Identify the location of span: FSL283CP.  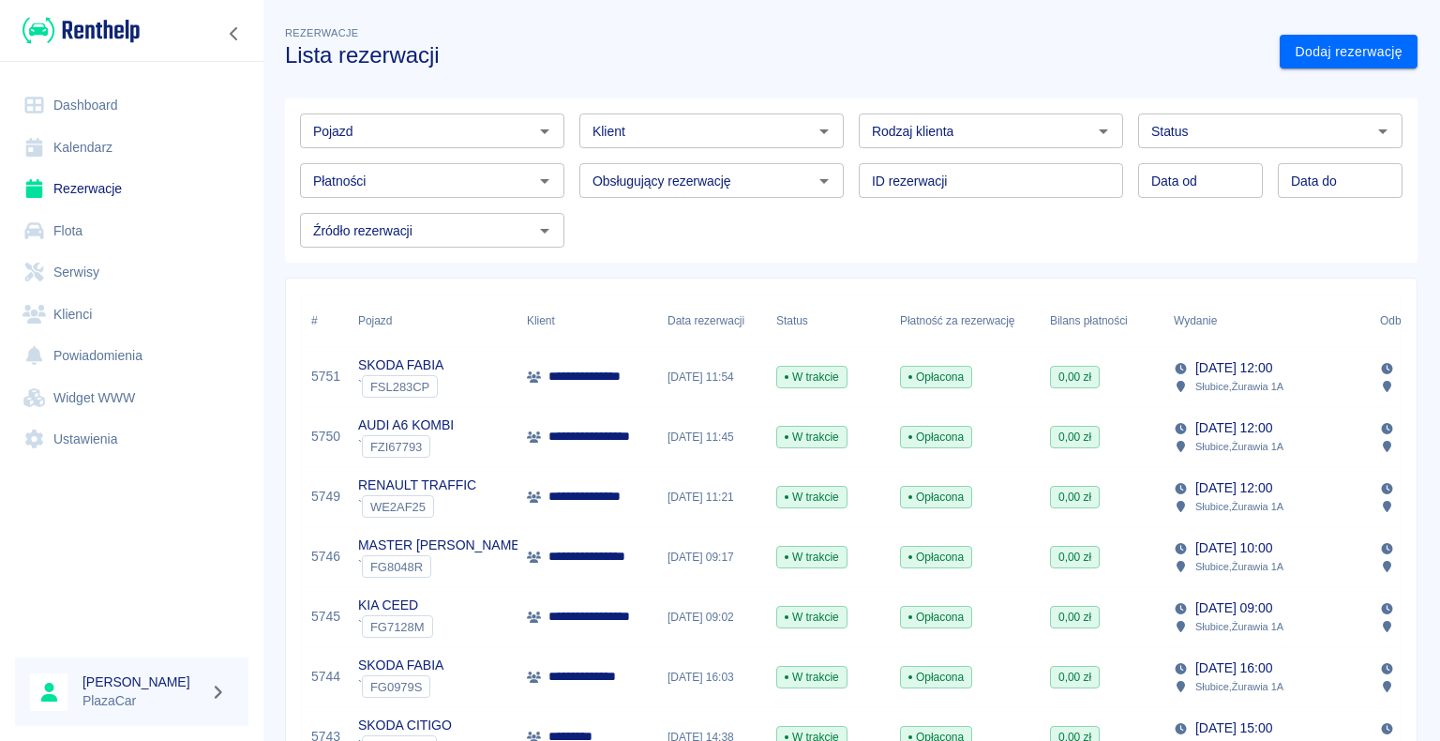
(399, 386).